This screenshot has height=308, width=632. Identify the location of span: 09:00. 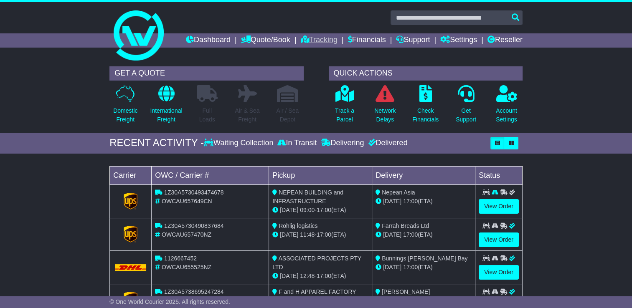
(307, 210).